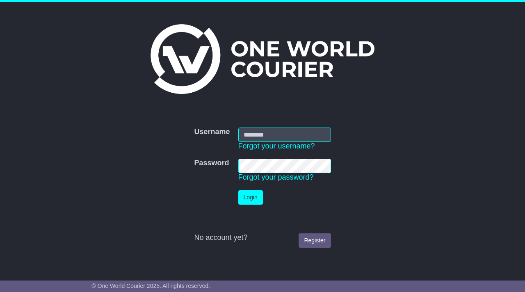 The height and width of the screenshot is (292, 525). What do you see at coordinates (315, 240) in the screenshot?
I see `a: Register` at bounding box center [315, 240].